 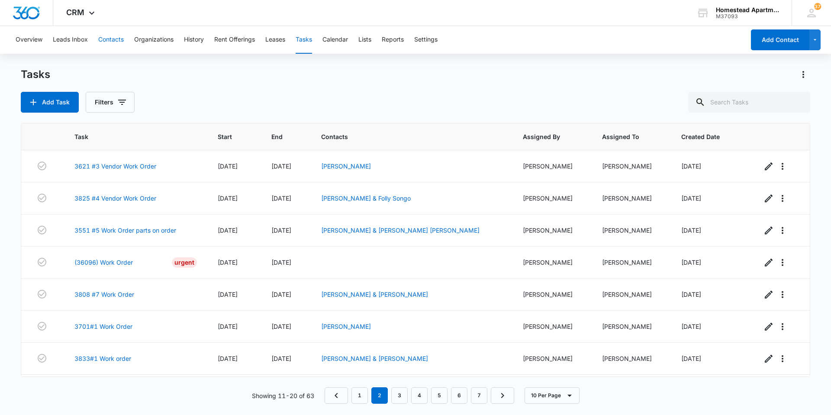 What do you see at coordinates (110, 102) in the screenshot?
I see `button: Filters` at bounding box center [110, 102].